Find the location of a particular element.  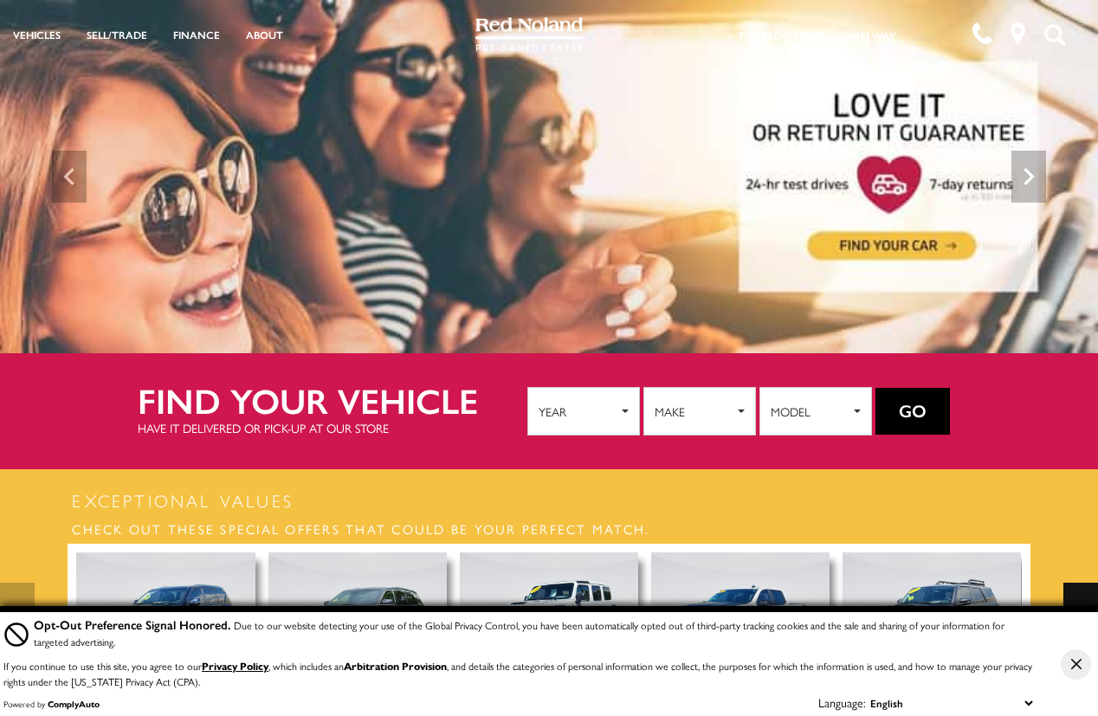

span: Model is located at coordinates (809, 411).